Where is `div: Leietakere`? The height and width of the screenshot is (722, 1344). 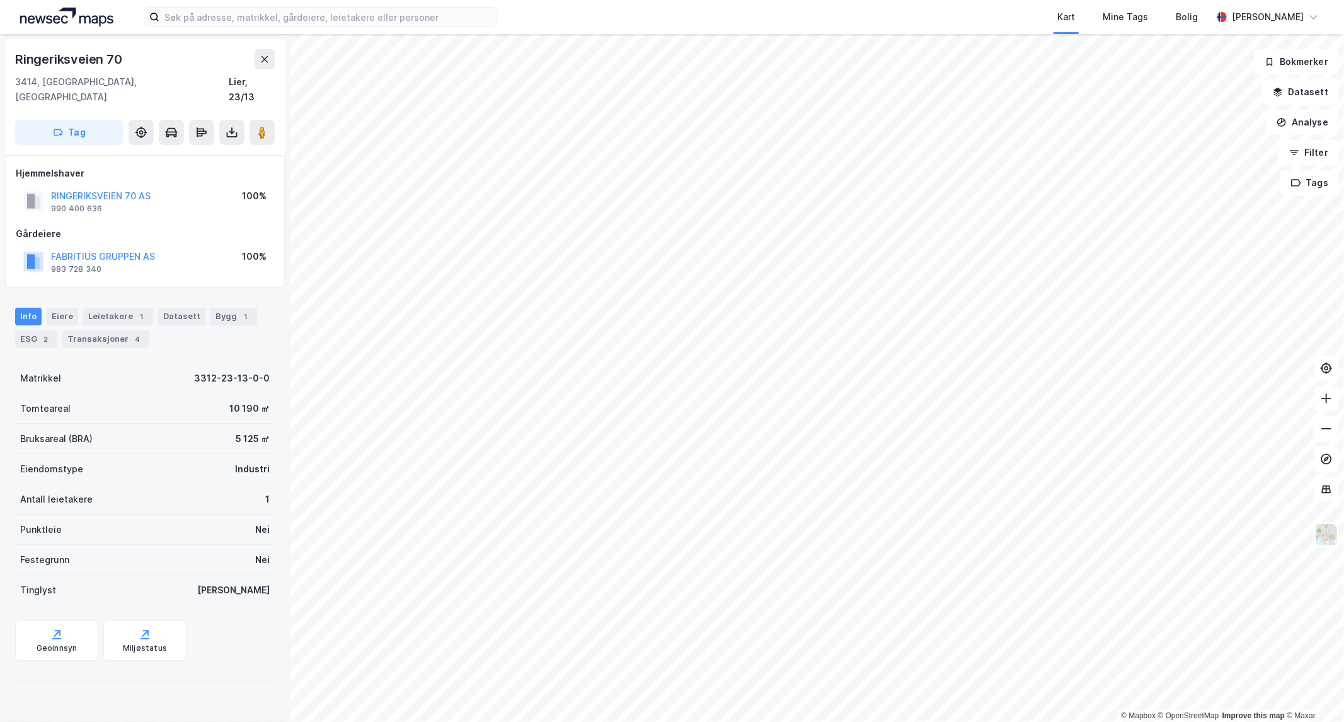
div: Leietakere is located at coordinates (118, 316).